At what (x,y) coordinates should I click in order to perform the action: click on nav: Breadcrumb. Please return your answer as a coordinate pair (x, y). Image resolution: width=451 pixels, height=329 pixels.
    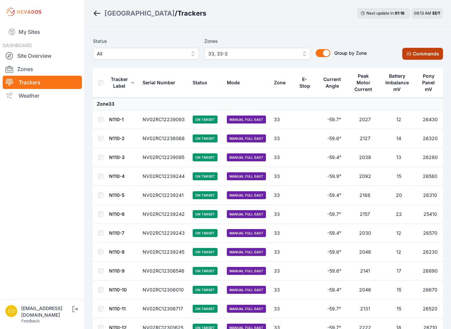
    Looking at the image, I should click on (150, 13).